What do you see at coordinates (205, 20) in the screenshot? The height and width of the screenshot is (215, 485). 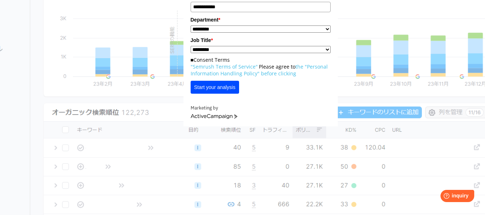 I see `font: Department` at bounding box center [205, 20].